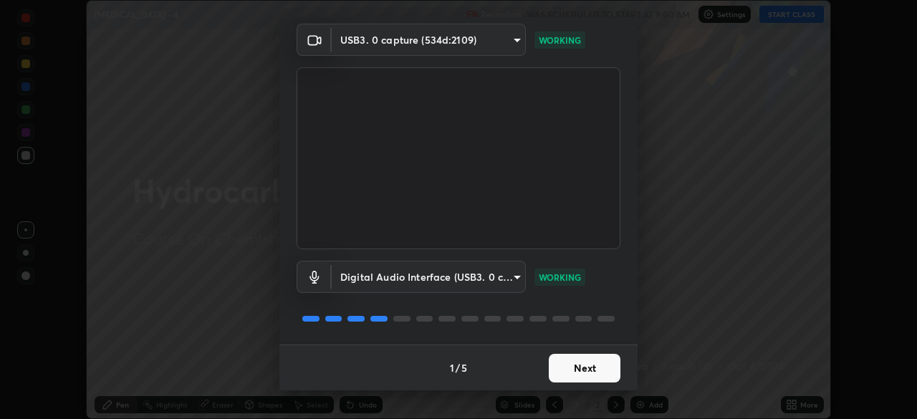 This screenshot has height=419, width=917. What do you see at coordinates (464, 367) in the screenshot?
I see `h4: 5` at bounding box center [464, 367].